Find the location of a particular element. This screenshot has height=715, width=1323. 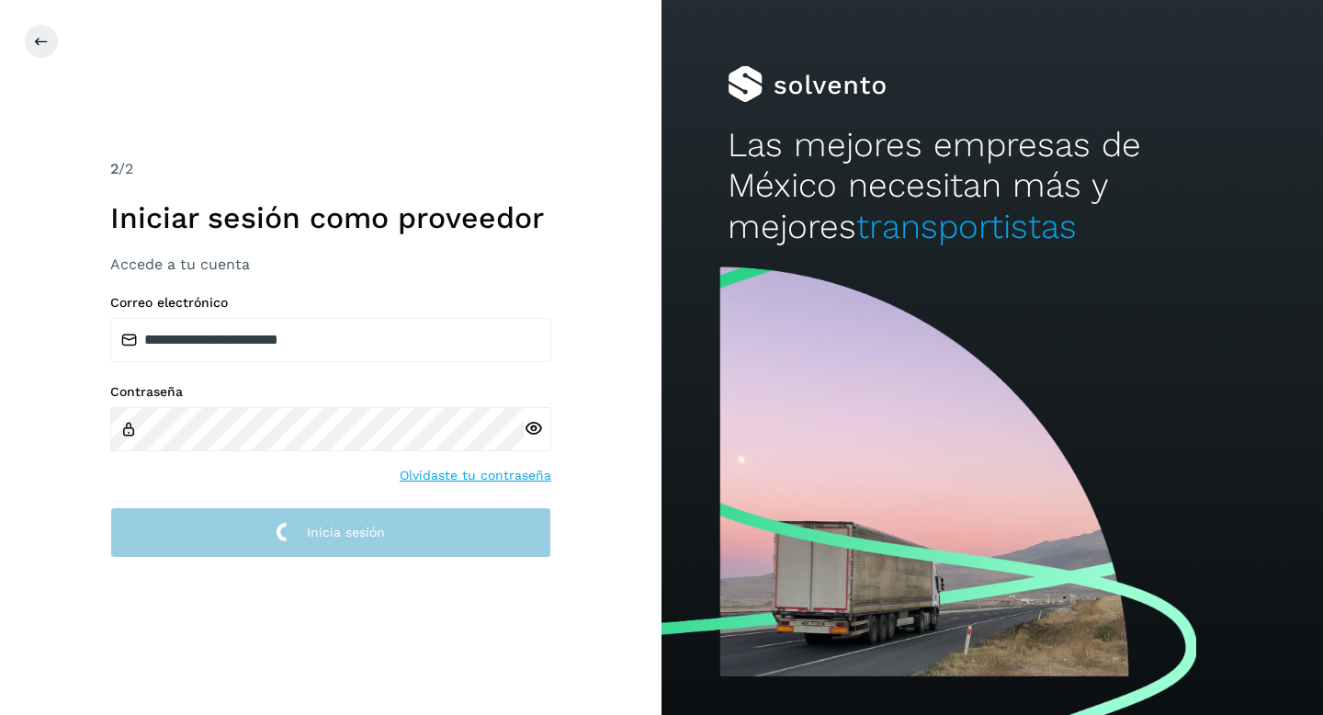

label: Contraseña is located at coordinates (331, 391).